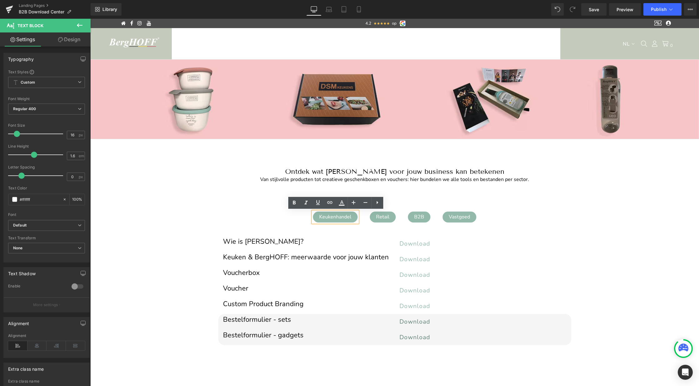  Describe the element at coordinates (110, 9) in the screenshot. I see `span: Library` at that location.